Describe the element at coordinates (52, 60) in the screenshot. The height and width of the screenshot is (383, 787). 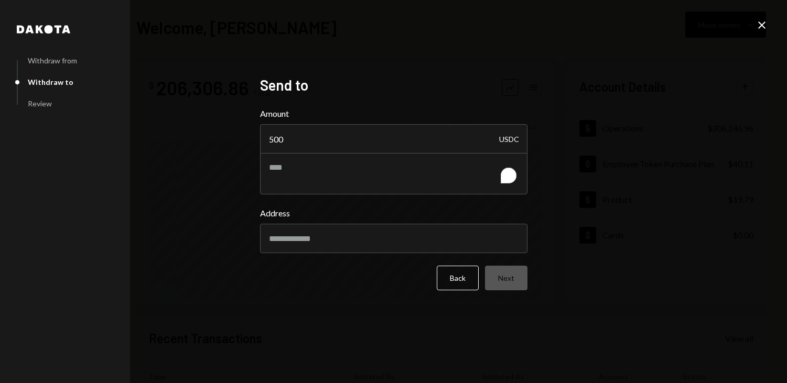
I see `div: Withdraw from` at that location.